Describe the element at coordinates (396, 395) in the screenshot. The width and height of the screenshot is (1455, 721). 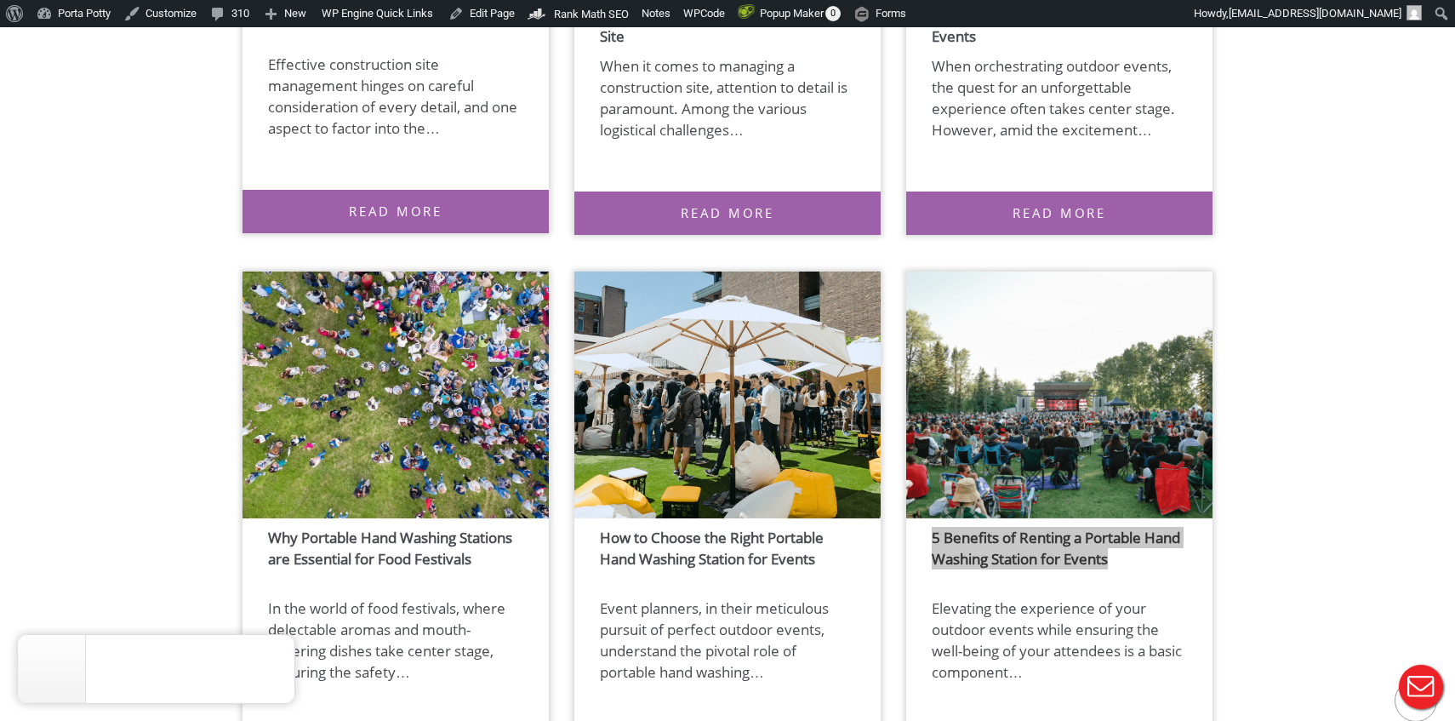
I see `img: A gathering of people at food festival` at that location.